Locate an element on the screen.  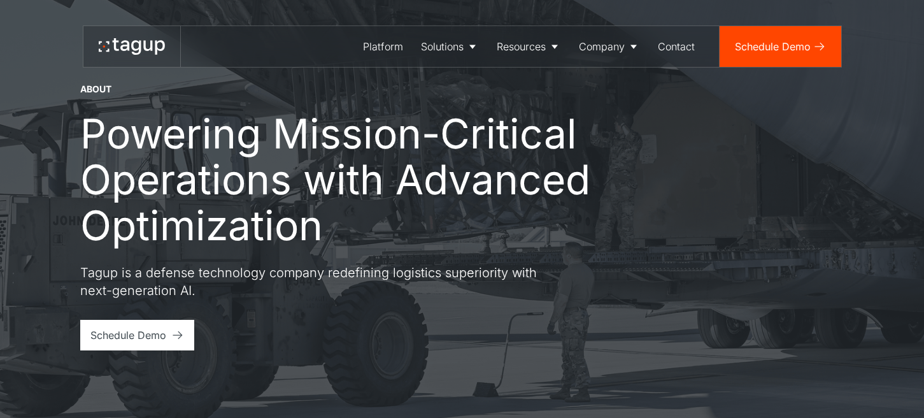
div: Contact is located at coordinates (676, 46).